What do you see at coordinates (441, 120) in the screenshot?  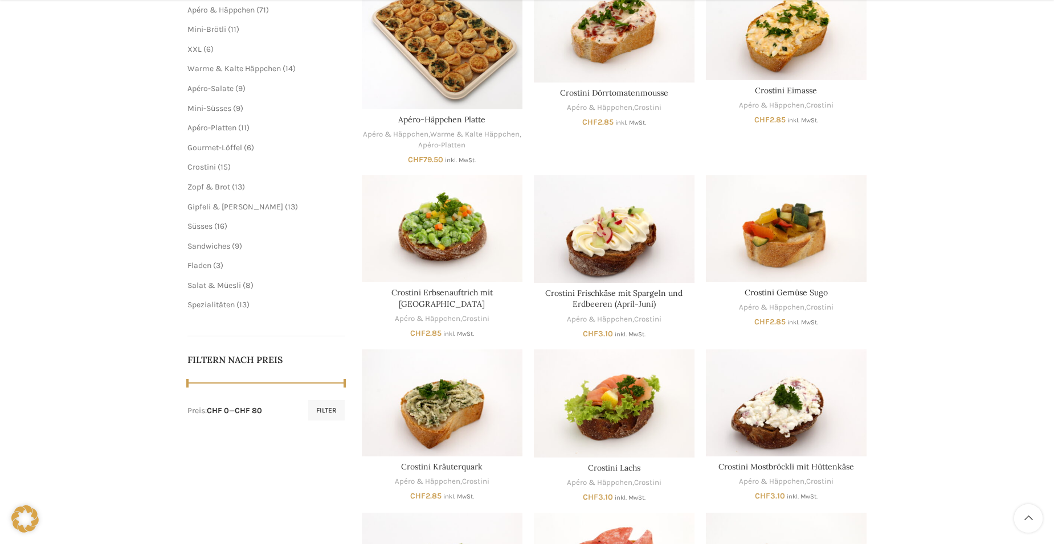 I see `a: Apéro-Häppchen Platte` at bounding box center [441, 120].